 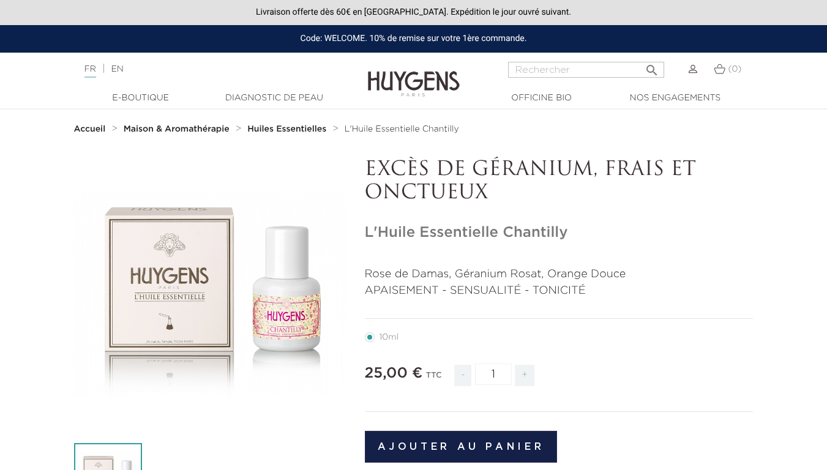 I want to click on a: L'Huile Essentielle Chantilly, so click(x=401, y=129).